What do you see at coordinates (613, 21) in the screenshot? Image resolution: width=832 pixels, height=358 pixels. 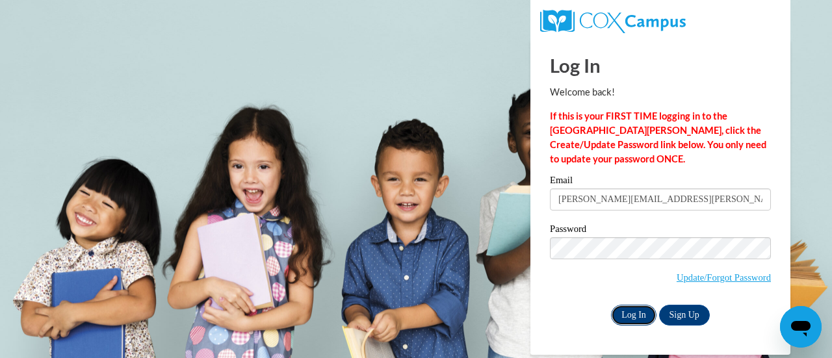 I see `img: COX Campus` at bounding box center [613, 21].